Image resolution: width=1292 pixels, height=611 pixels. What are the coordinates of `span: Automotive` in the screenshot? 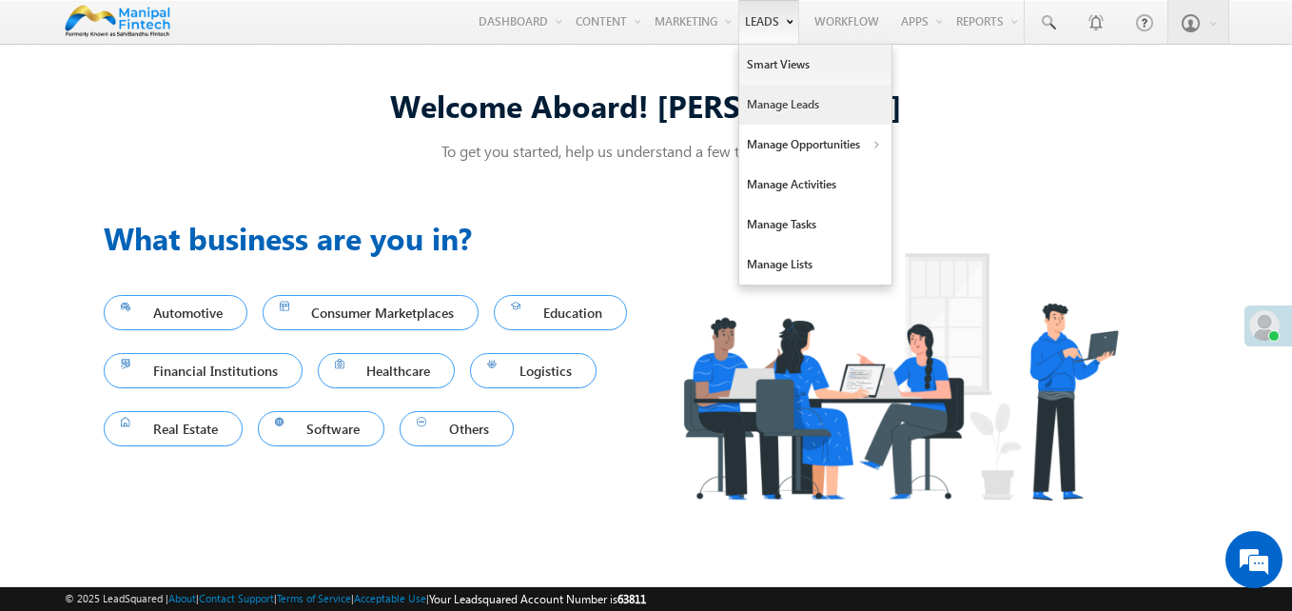 It's located at (175, 312).